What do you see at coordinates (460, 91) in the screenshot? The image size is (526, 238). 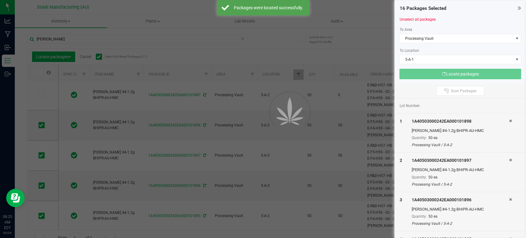 I see `button: Scan Packages` at bounding box center [460, 91].